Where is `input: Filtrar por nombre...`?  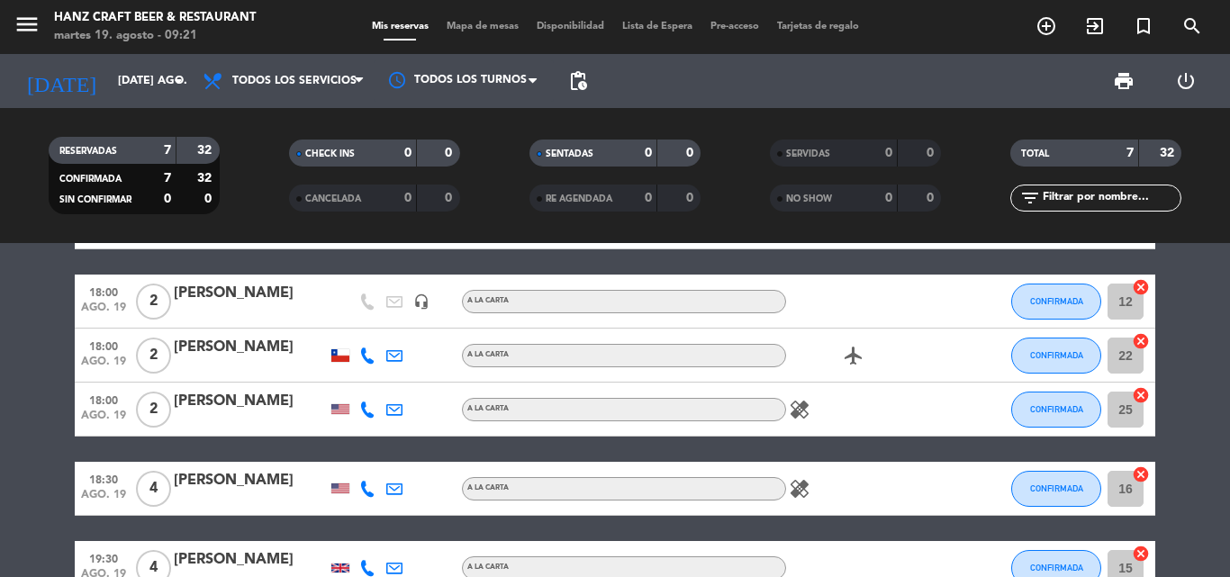 input: Filtrar por nombre... is located at coordinates (1110, 198).